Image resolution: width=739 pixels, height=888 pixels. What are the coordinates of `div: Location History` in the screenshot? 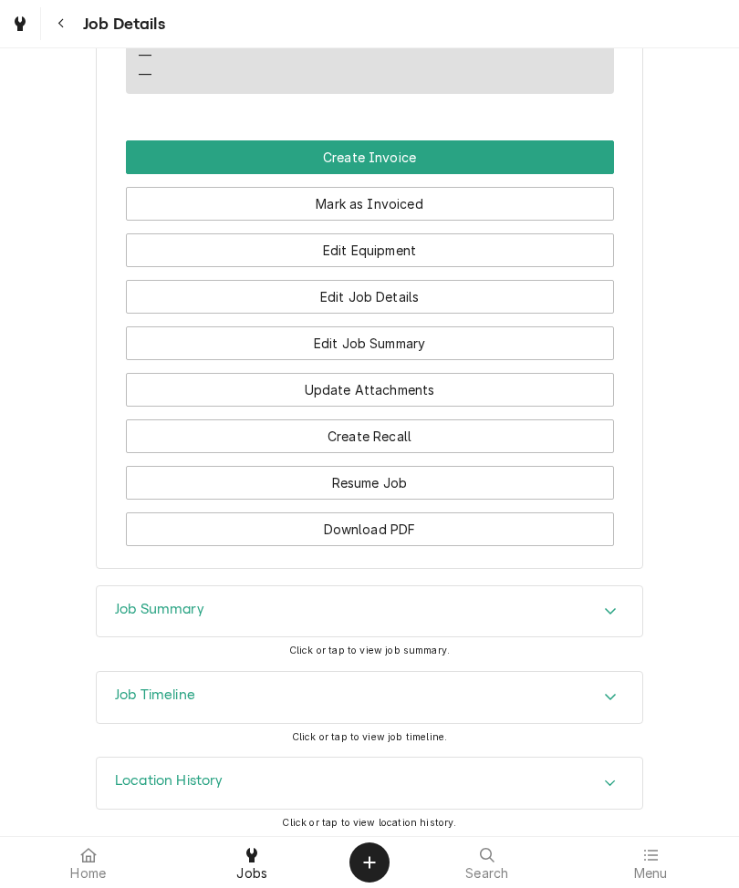 It's located at (369, 783).